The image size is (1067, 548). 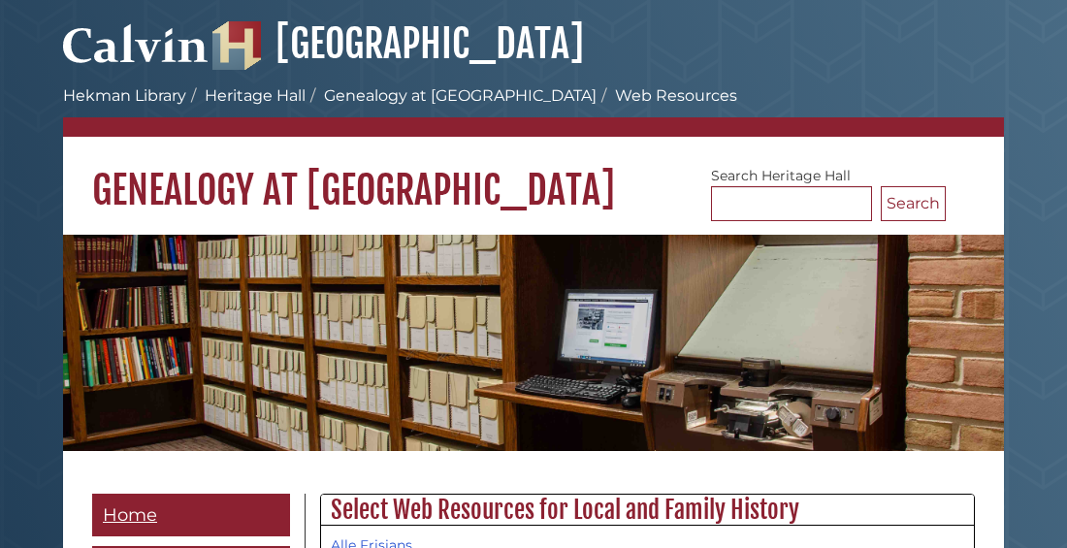 What do you see at coordinates (136, 43) in the screenshot?
I see `img: Calvin` at bounding box center [136, 43].